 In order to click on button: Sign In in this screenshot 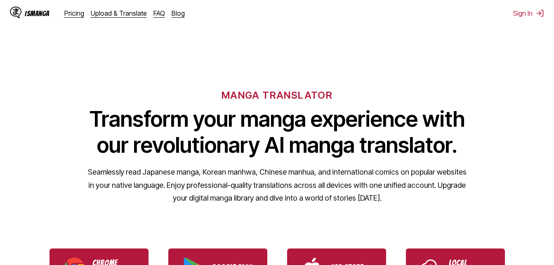, I will do `click(528, 13)`.